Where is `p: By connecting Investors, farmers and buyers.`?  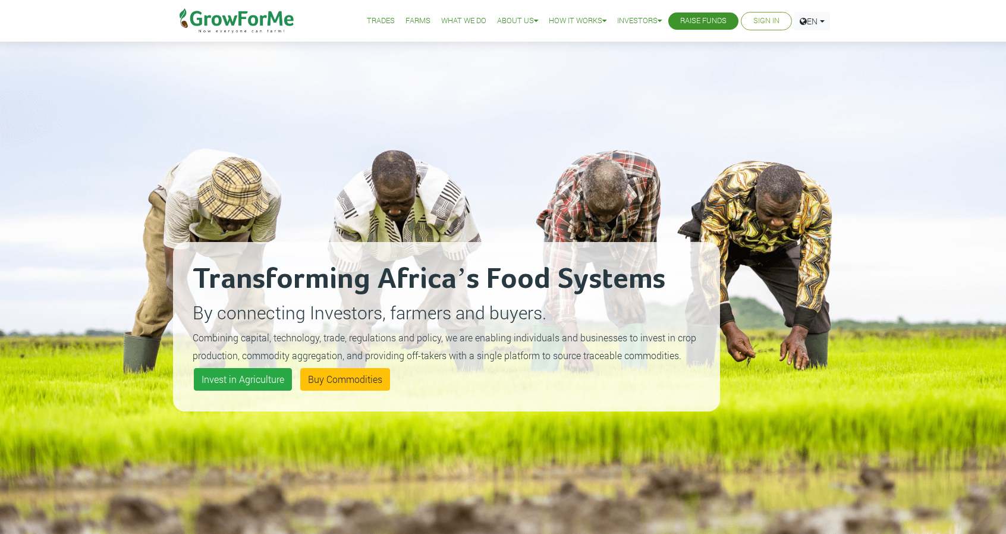 p: By connecting Investors, farmers and buyers. is located at coordinates (447, 312).